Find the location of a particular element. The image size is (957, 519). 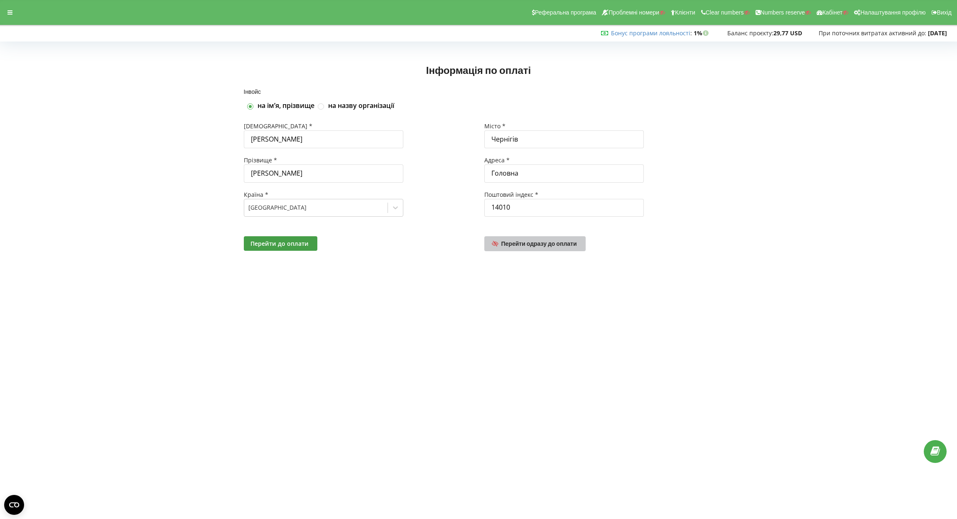

button: Open CMP widget is located at coordinates (14, 505).